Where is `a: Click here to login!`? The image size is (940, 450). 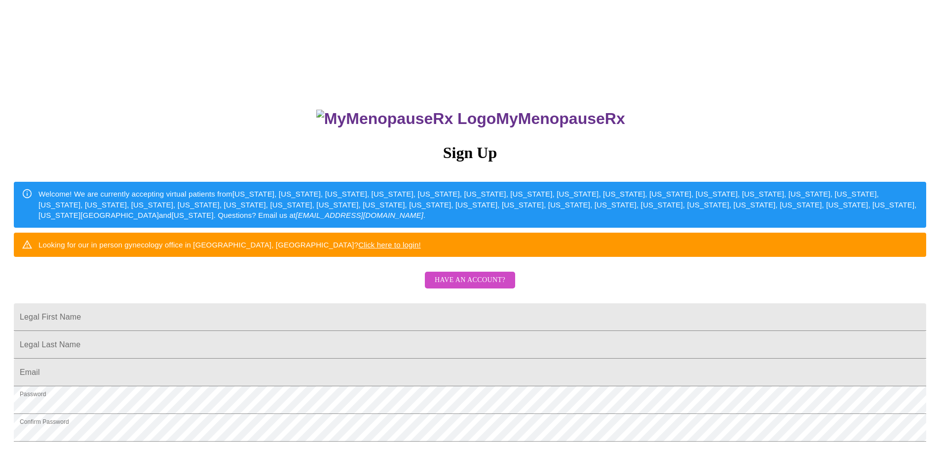 a: Click here to login! is located at coordinates (389, 244).